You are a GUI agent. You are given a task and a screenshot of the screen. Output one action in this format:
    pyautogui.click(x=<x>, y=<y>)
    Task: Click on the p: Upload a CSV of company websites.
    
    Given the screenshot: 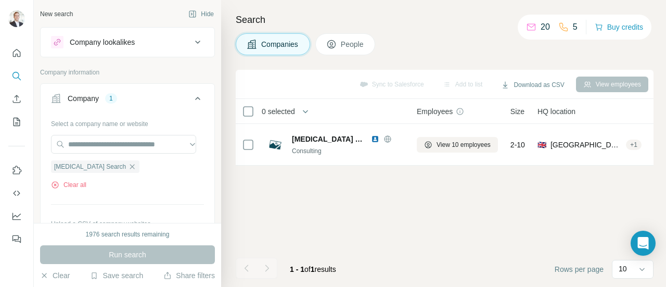 What is the action you would take?
    pyautogui.click(x=128, y=224)
    